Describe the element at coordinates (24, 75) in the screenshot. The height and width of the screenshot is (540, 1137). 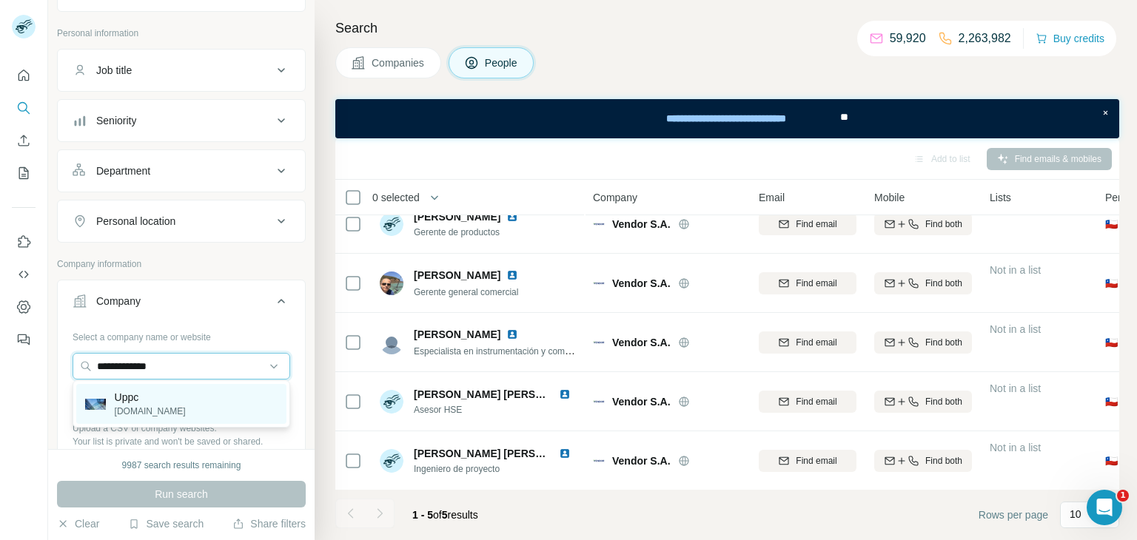
I see `button: Quick start` at that location.